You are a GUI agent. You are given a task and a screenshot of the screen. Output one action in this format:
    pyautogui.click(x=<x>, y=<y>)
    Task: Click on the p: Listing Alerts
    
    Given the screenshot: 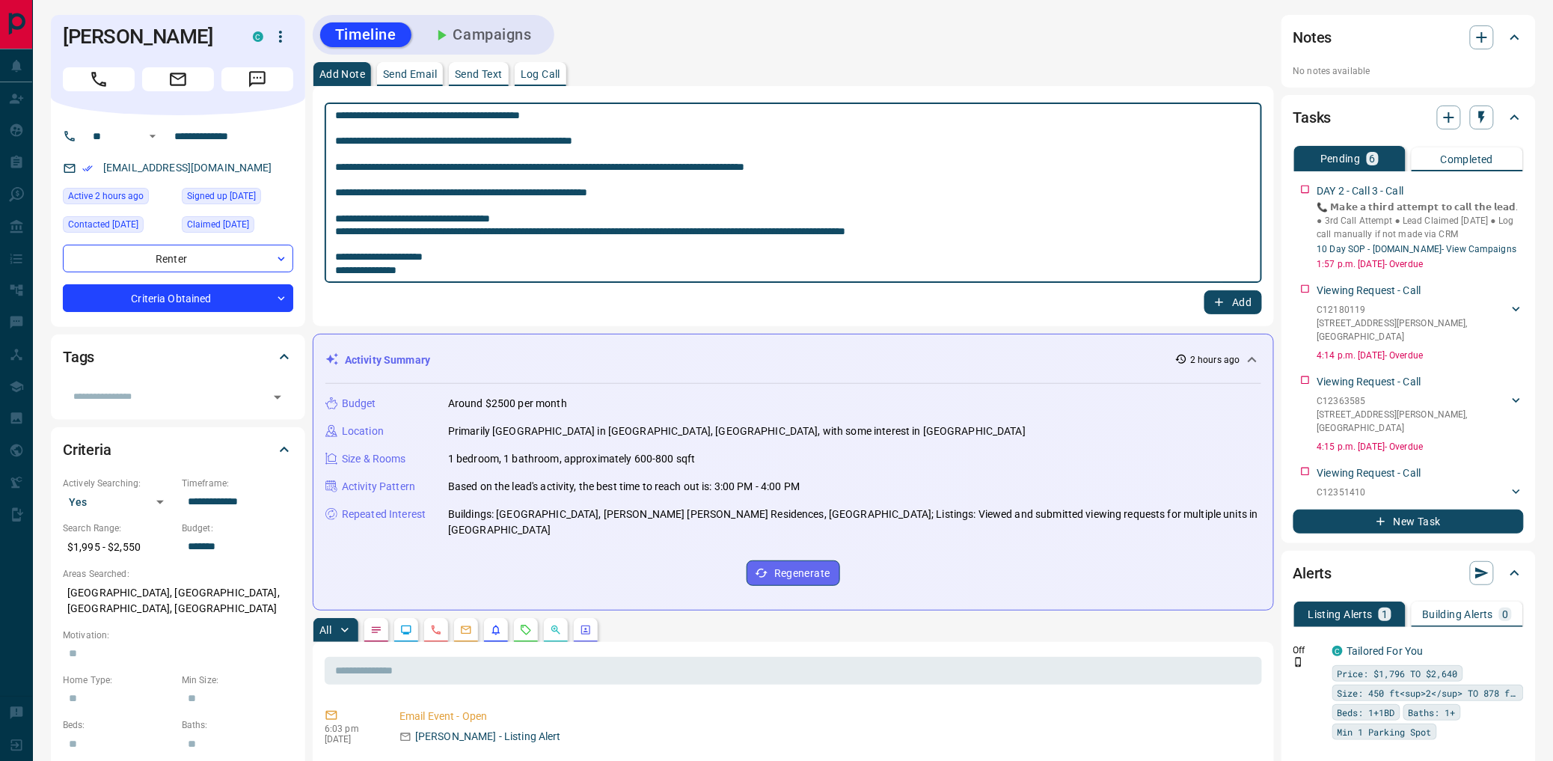 What is the action you would take?
    pyautogui.click(x=1341, y=614)
    